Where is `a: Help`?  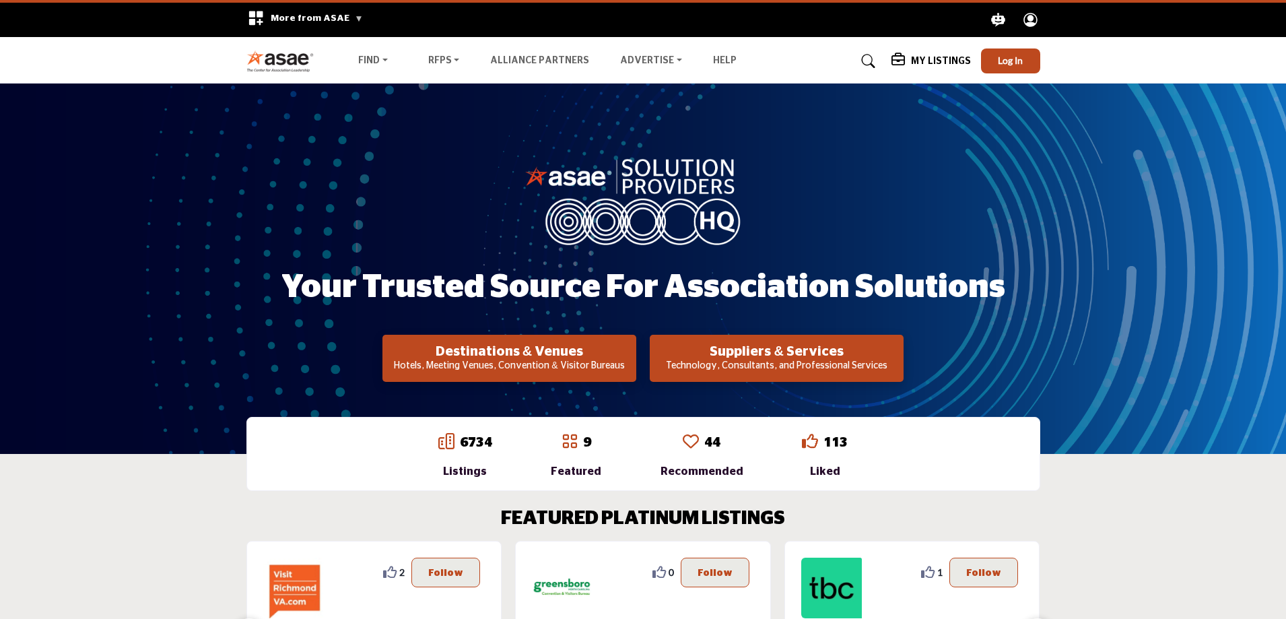 a: Help is located at coordinates (724, 61).